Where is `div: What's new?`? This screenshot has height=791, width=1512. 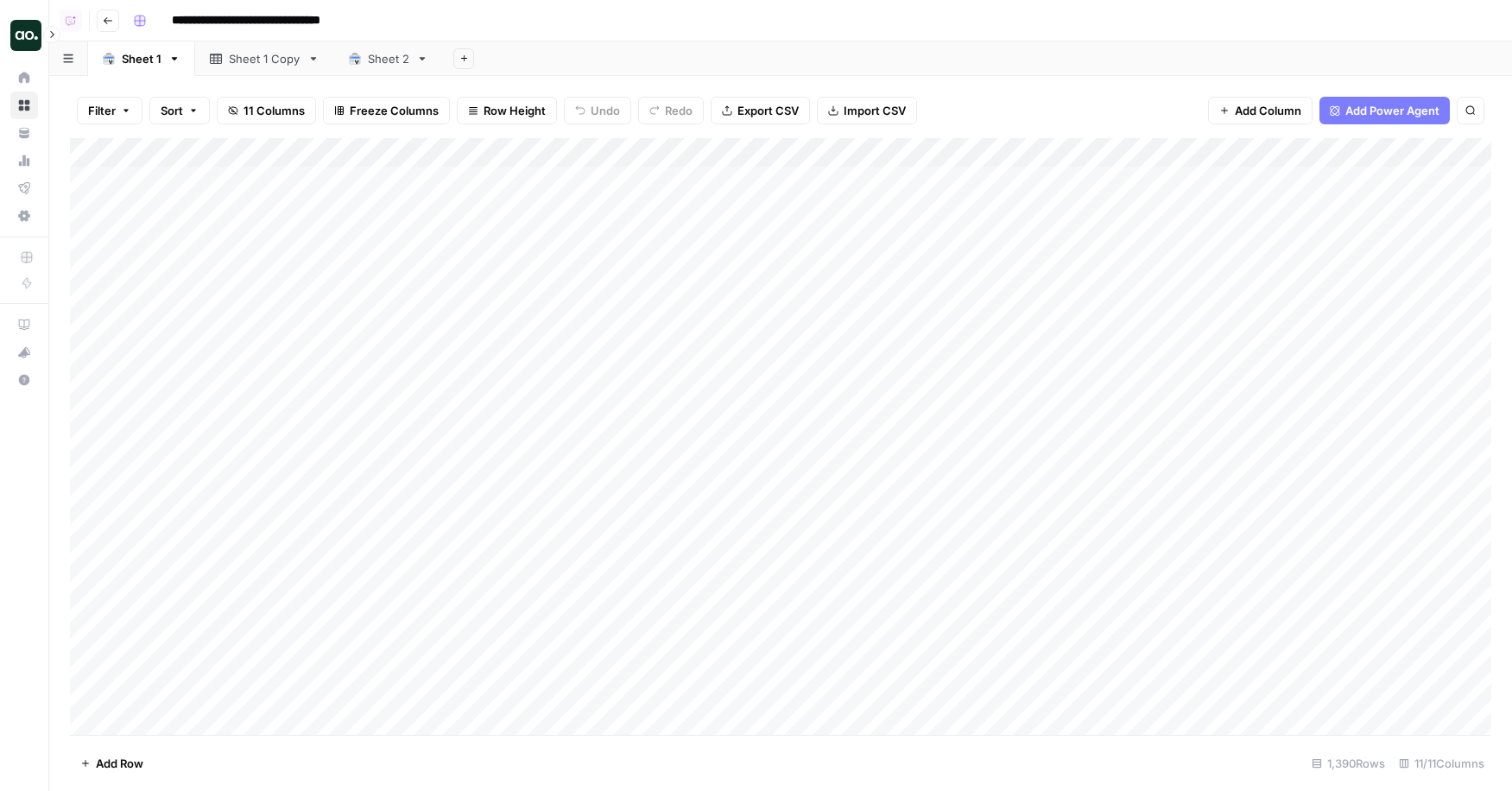 div: What's new? is located at coordinates (24, 352).